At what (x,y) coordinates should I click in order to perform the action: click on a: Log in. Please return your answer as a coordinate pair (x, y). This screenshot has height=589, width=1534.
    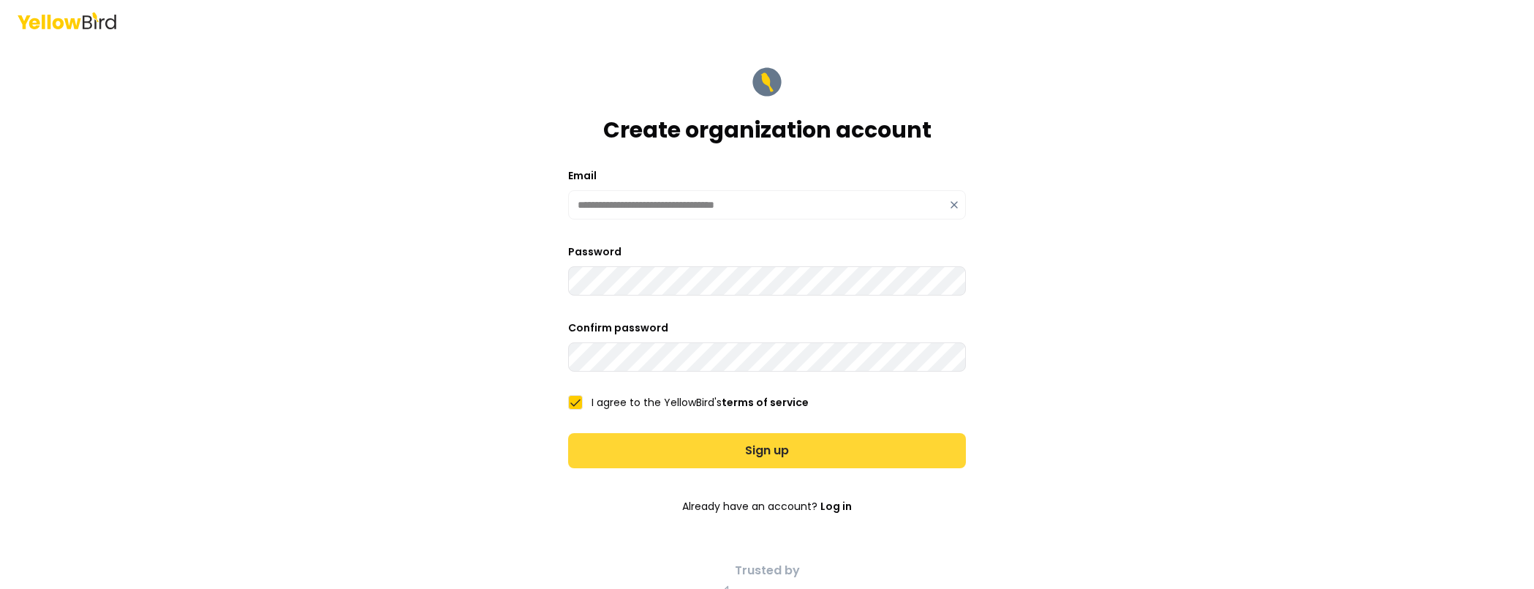
    Looking at the image, I should click on (836, 506).